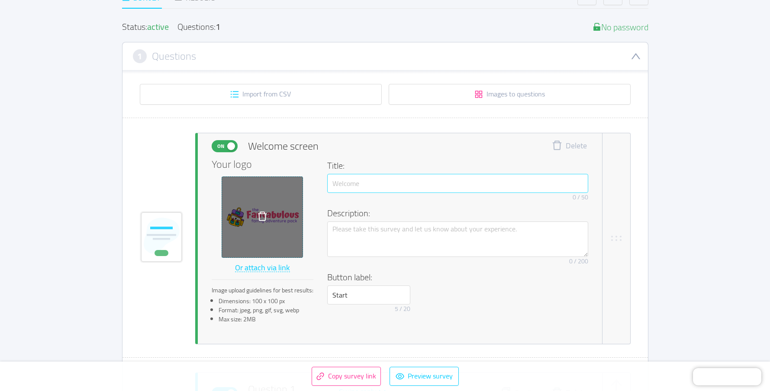 This screenshot has height=391, width=770. Describe the element at coordinates (262, 290) in the screenshot. I see `div: Image upload guidelines for best results:` at that location.